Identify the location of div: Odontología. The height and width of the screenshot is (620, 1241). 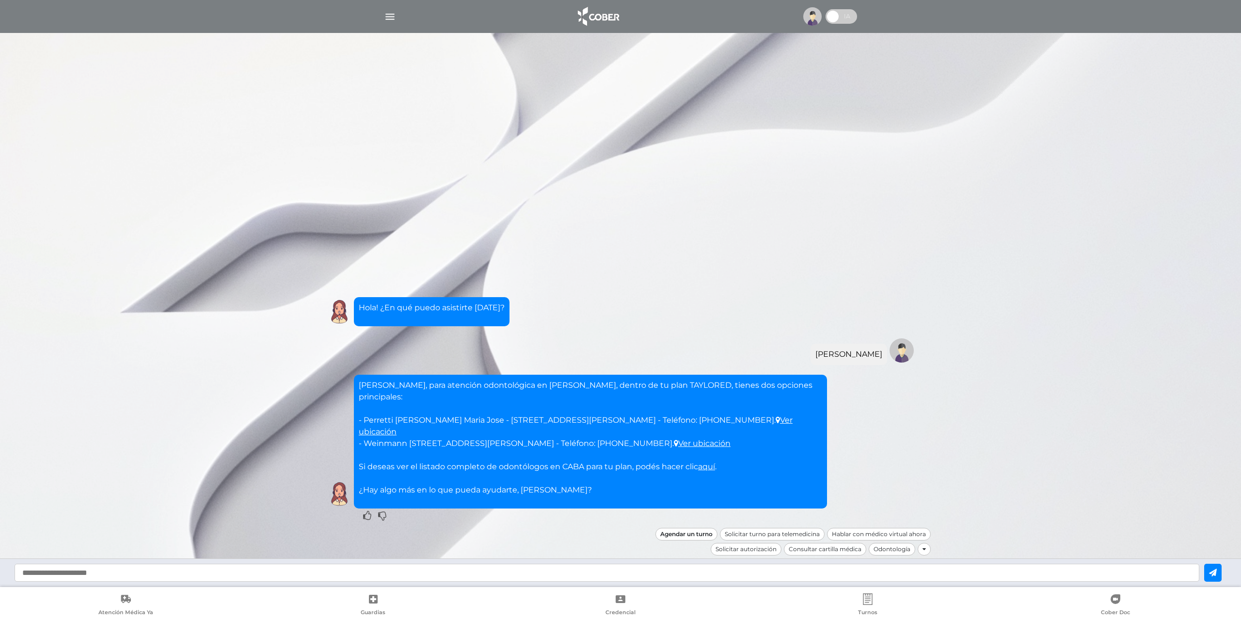
(892, 549).